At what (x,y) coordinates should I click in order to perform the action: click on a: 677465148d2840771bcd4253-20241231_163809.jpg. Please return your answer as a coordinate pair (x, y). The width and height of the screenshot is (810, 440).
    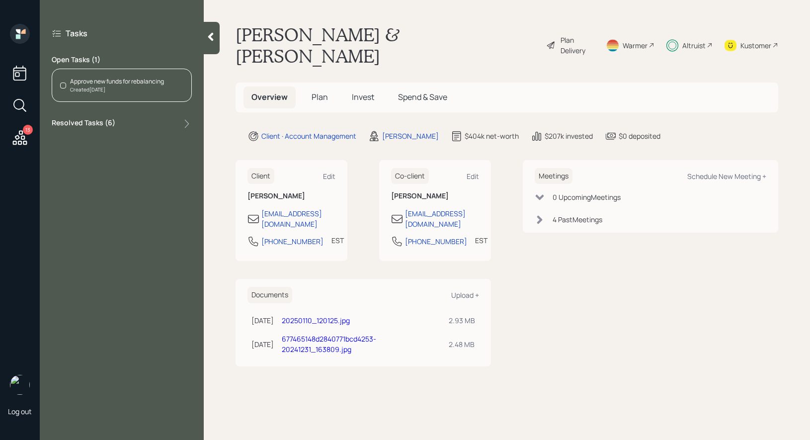
    Looking at the image, I should click on (329, 344).